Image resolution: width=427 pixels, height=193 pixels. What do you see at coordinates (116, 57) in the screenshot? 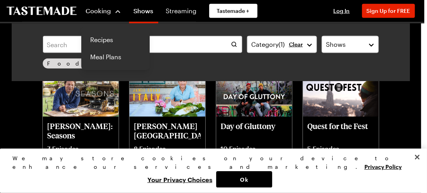
I see `a: Meal Plans` at bounding box center [116, 57].